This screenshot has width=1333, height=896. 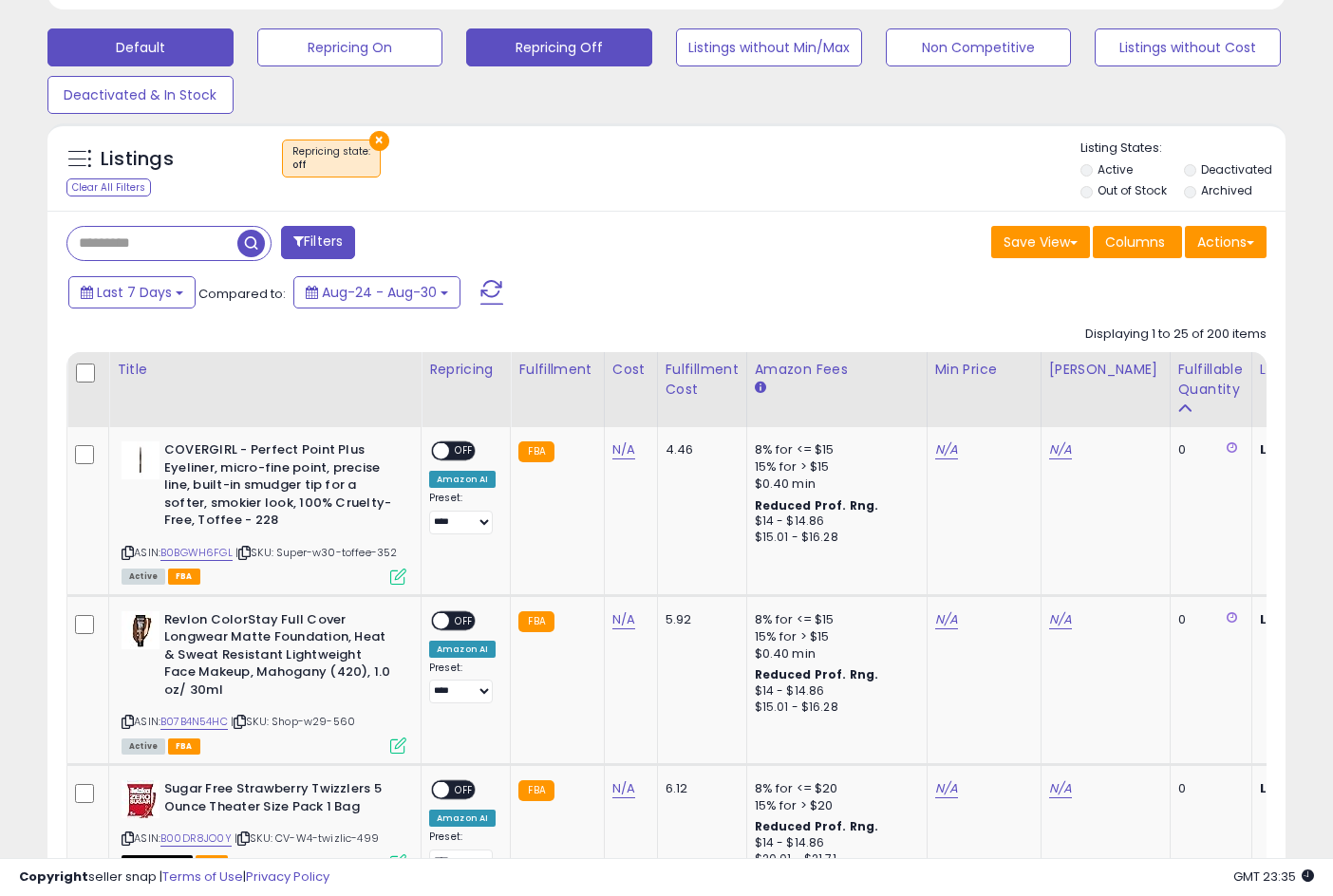 I want to click on button: Filters, so click(x=318, y=242).